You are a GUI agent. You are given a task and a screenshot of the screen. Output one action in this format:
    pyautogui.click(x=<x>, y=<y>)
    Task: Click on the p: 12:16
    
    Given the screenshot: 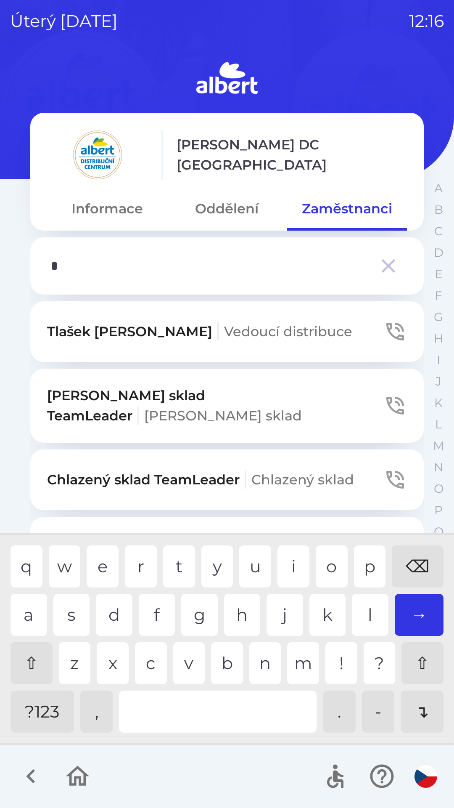 What is the action you would take?
    pyautogui.click(x=427, y=21)
    